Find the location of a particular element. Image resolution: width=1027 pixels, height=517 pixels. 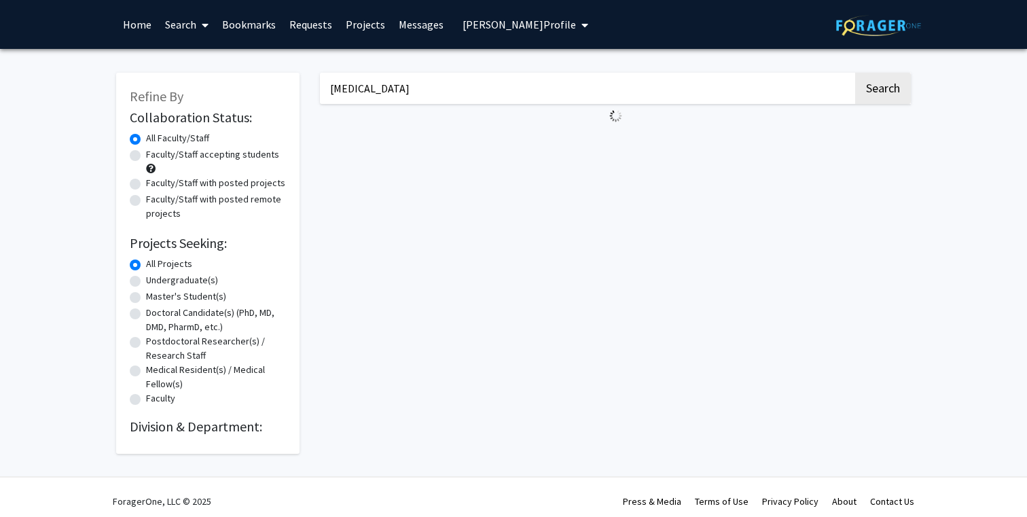

label: Faculty is located at coordinates (160, 398).